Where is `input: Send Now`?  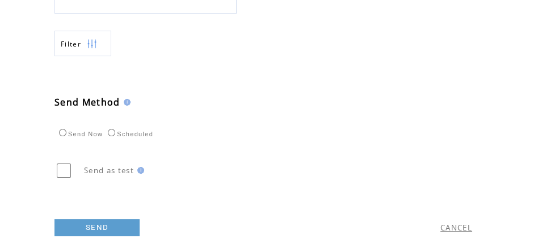
input: Send Now is located at coordinates (62, 132).